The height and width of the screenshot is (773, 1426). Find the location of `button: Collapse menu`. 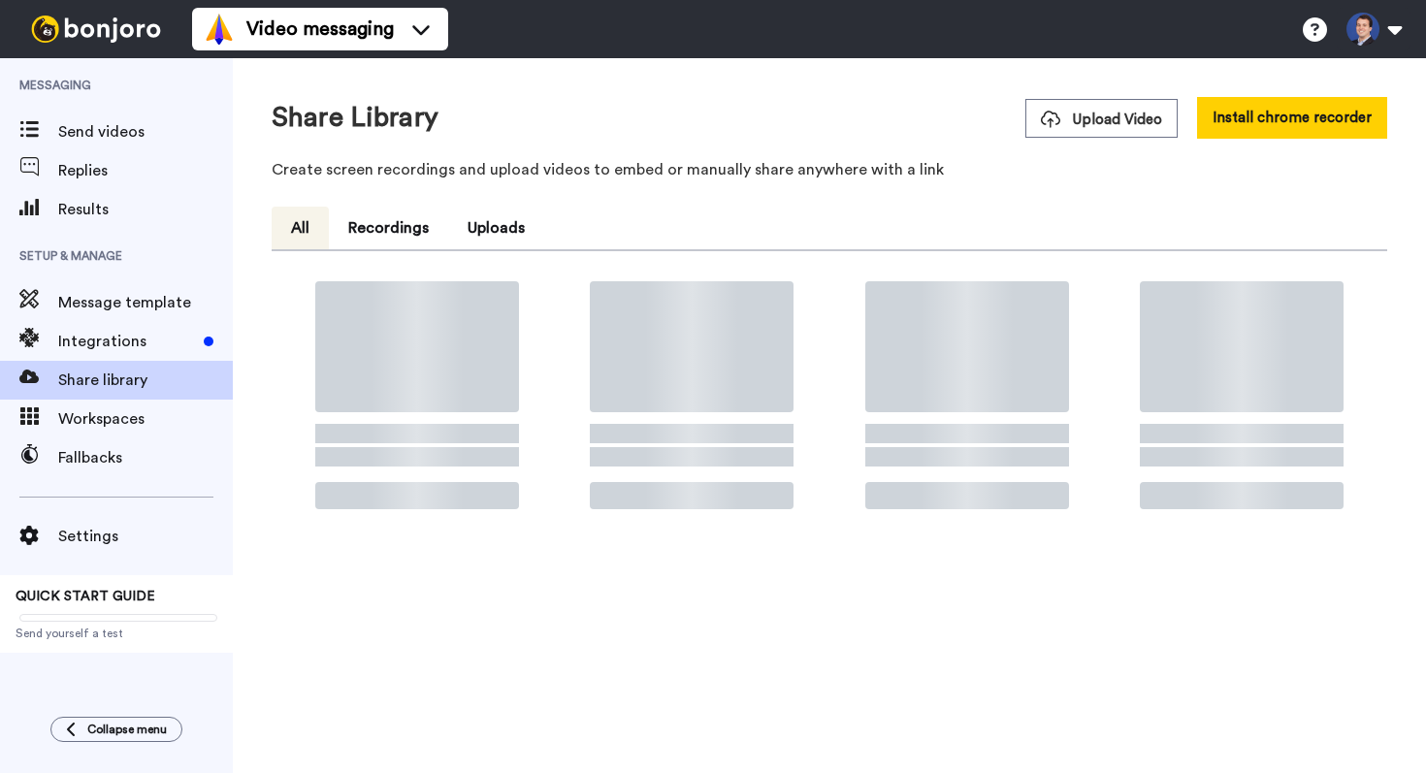

button: Collapse menu is located at coordinates (116, 729).